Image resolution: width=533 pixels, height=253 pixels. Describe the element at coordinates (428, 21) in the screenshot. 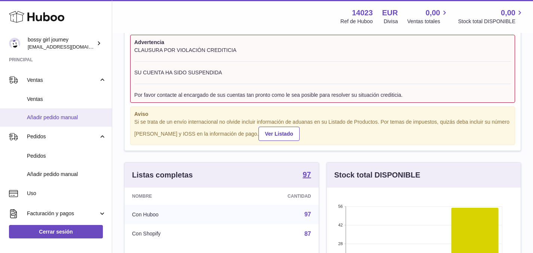

I see `span: Ventas totales` at that location.